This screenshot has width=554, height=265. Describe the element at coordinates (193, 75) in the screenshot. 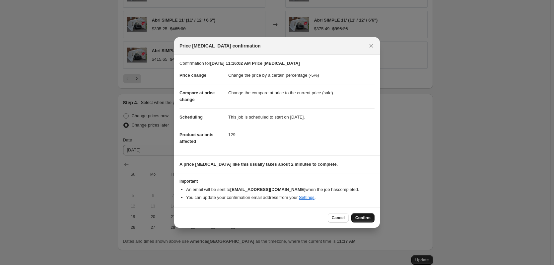

I see `span: Price change` at that location.